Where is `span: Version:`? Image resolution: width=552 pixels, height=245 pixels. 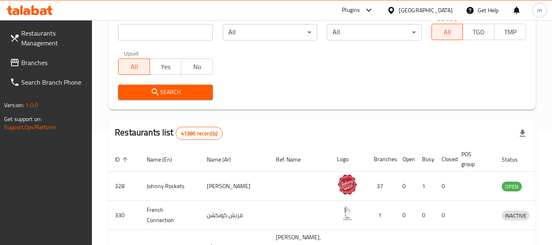 span: Version: is located at coordinates (14, 105).